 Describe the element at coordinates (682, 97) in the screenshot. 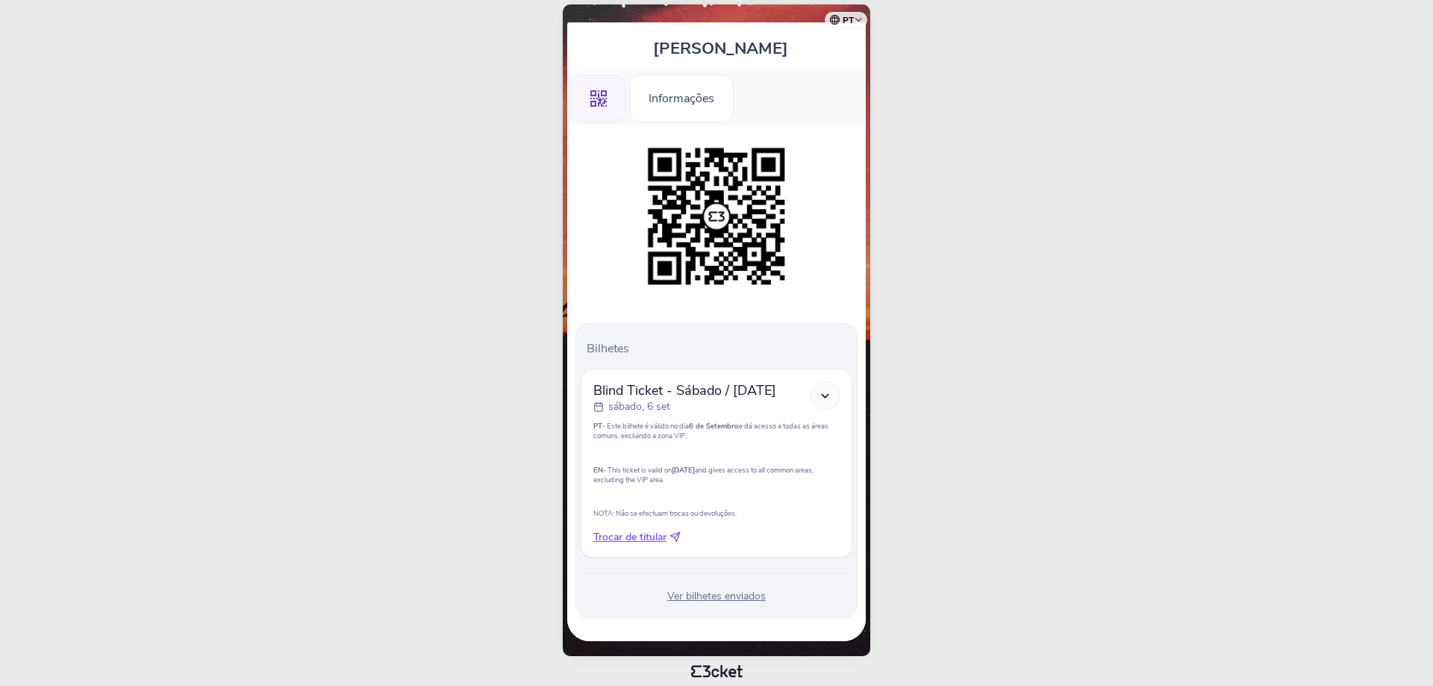

I see `a: Informações` at that location.